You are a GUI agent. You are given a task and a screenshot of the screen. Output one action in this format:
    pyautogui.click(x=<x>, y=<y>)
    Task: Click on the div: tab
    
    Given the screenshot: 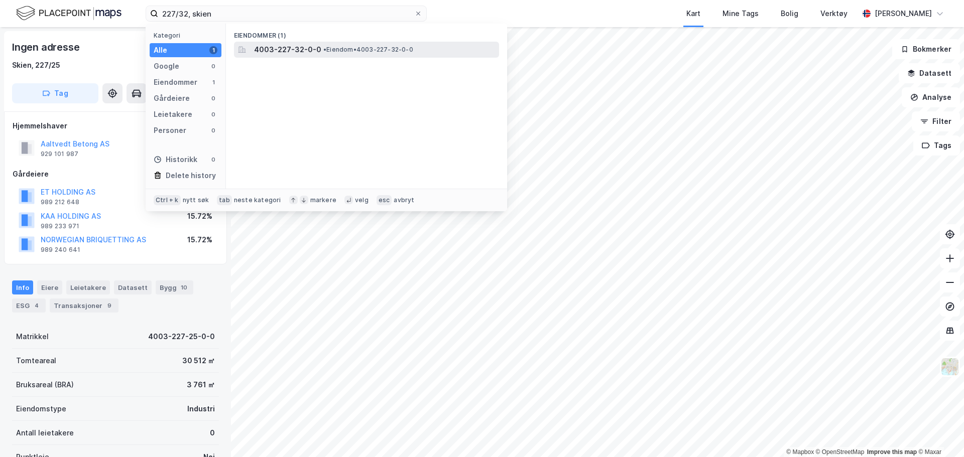 What is the action you would take?
    pyautogui.click(x=224, y=200)
    